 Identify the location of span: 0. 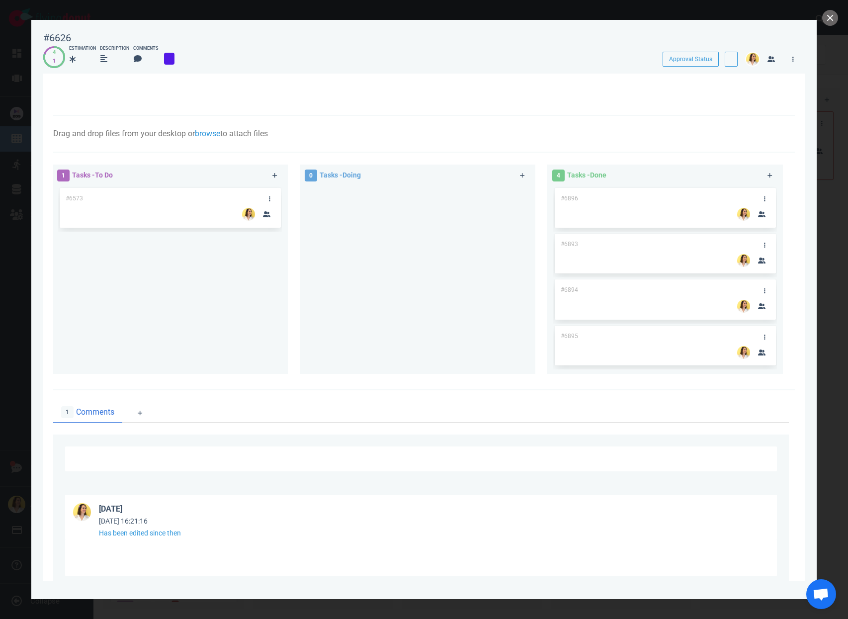
(311, 175).